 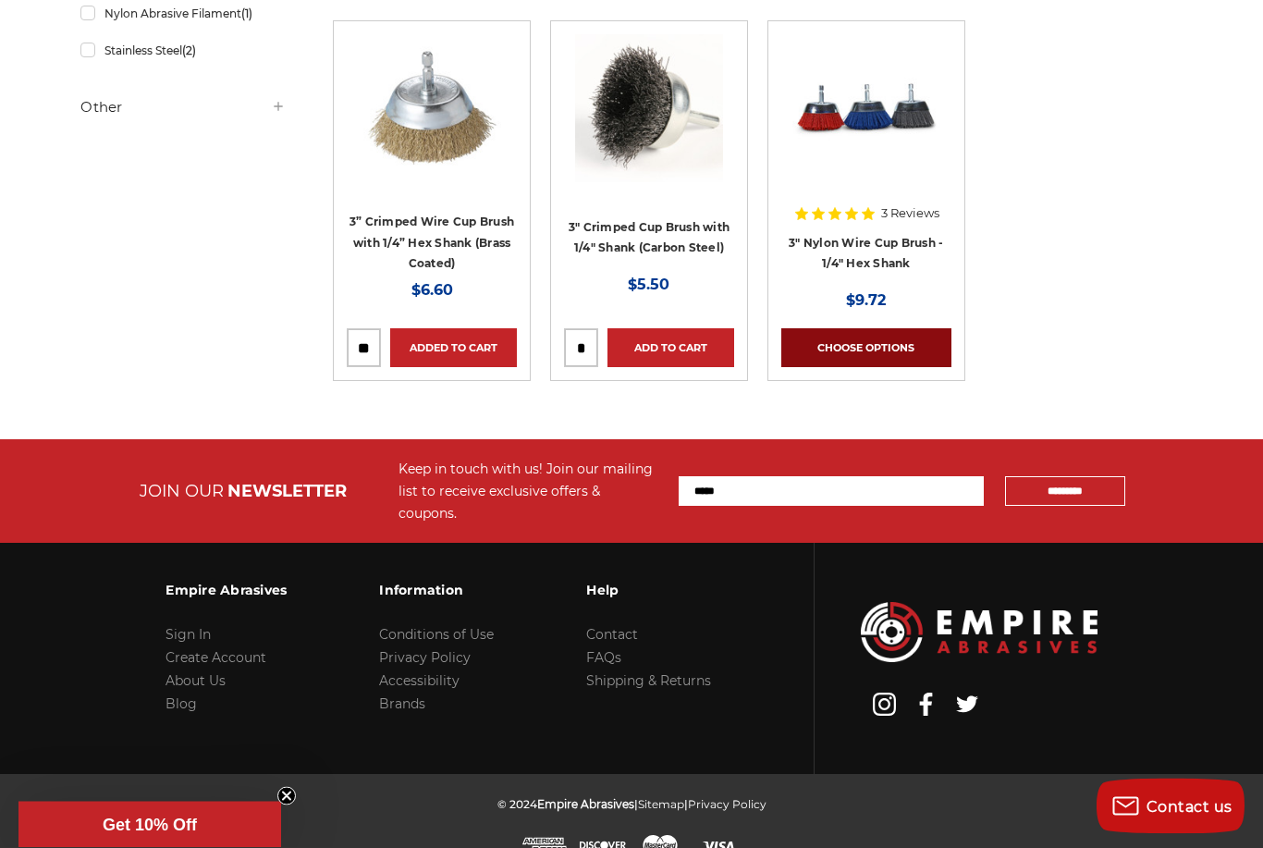 What do you see at coordinates (182, 51) in the screenshot?
I see `a: Stainless Steel` at bounding box center [182, 51].